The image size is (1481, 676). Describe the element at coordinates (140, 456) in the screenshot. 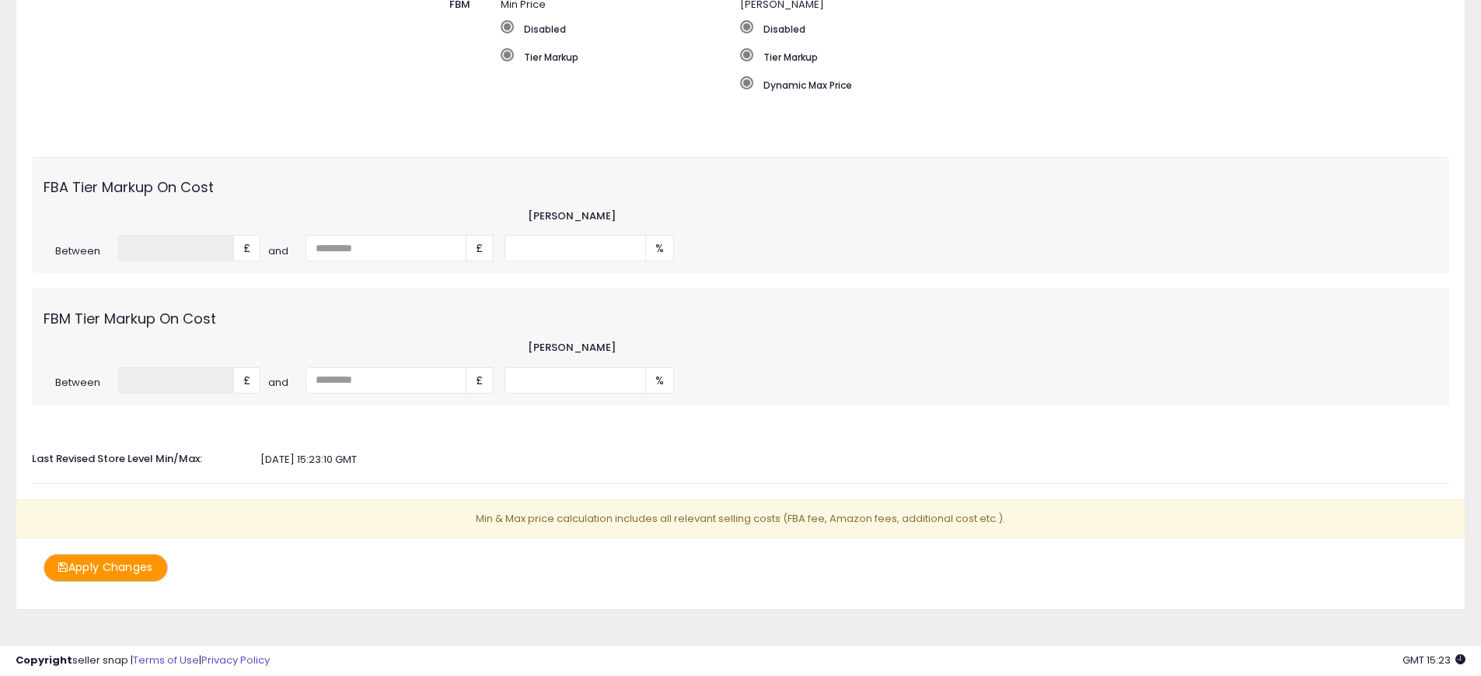

I see `label: Last Revised Store Level Min/Max:` at that location.